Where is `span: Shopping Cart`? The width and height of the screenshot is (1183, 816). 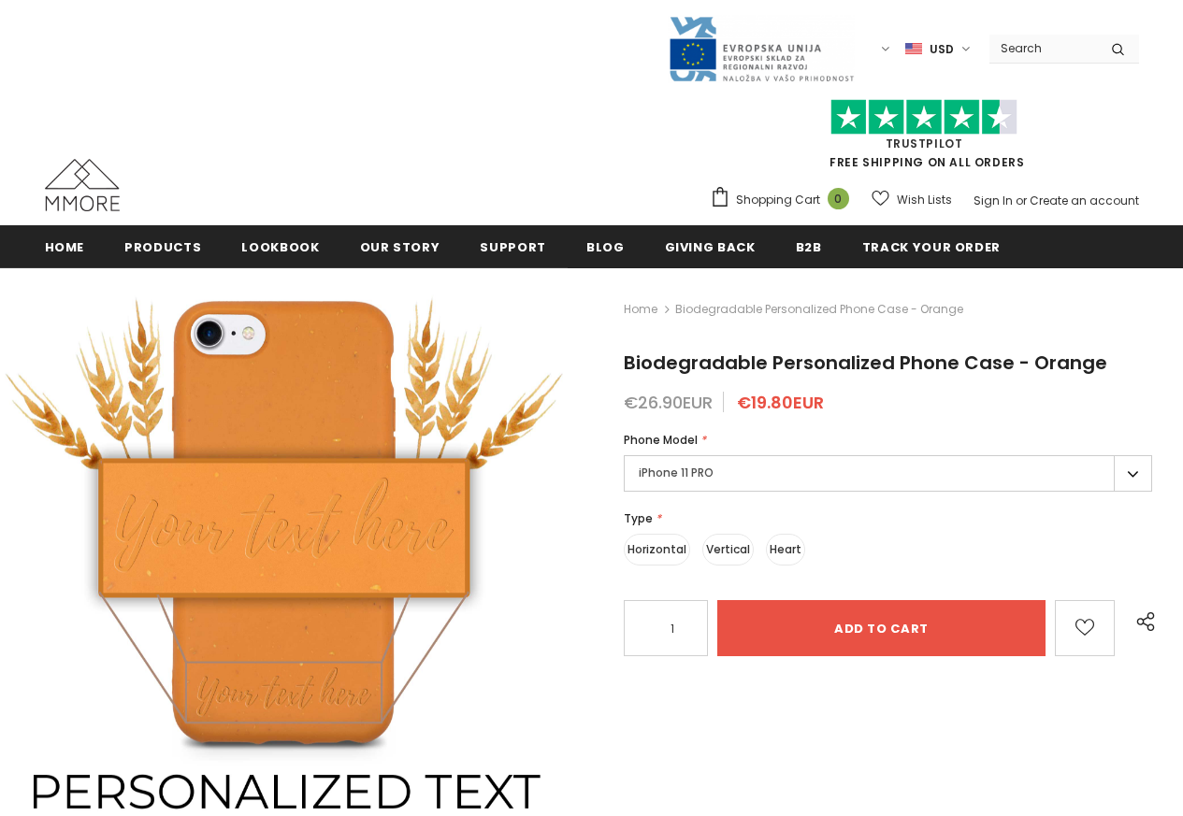
span: Shopping Cart is located at coordinates (778, 200).